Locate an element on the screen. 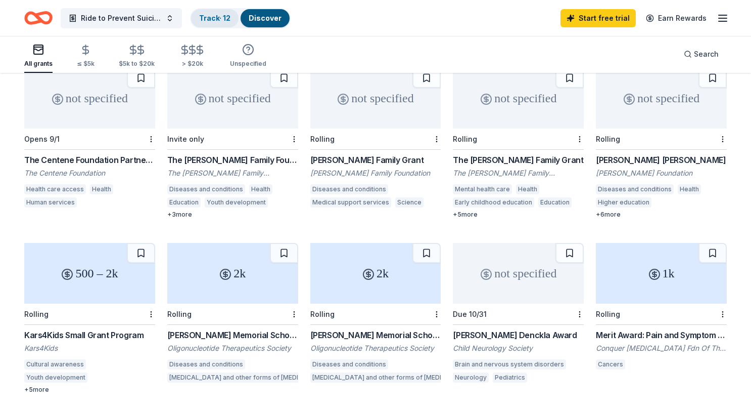 This screenshot has width=751, height=411. div: Neurology is located at coordinates (471, 377).